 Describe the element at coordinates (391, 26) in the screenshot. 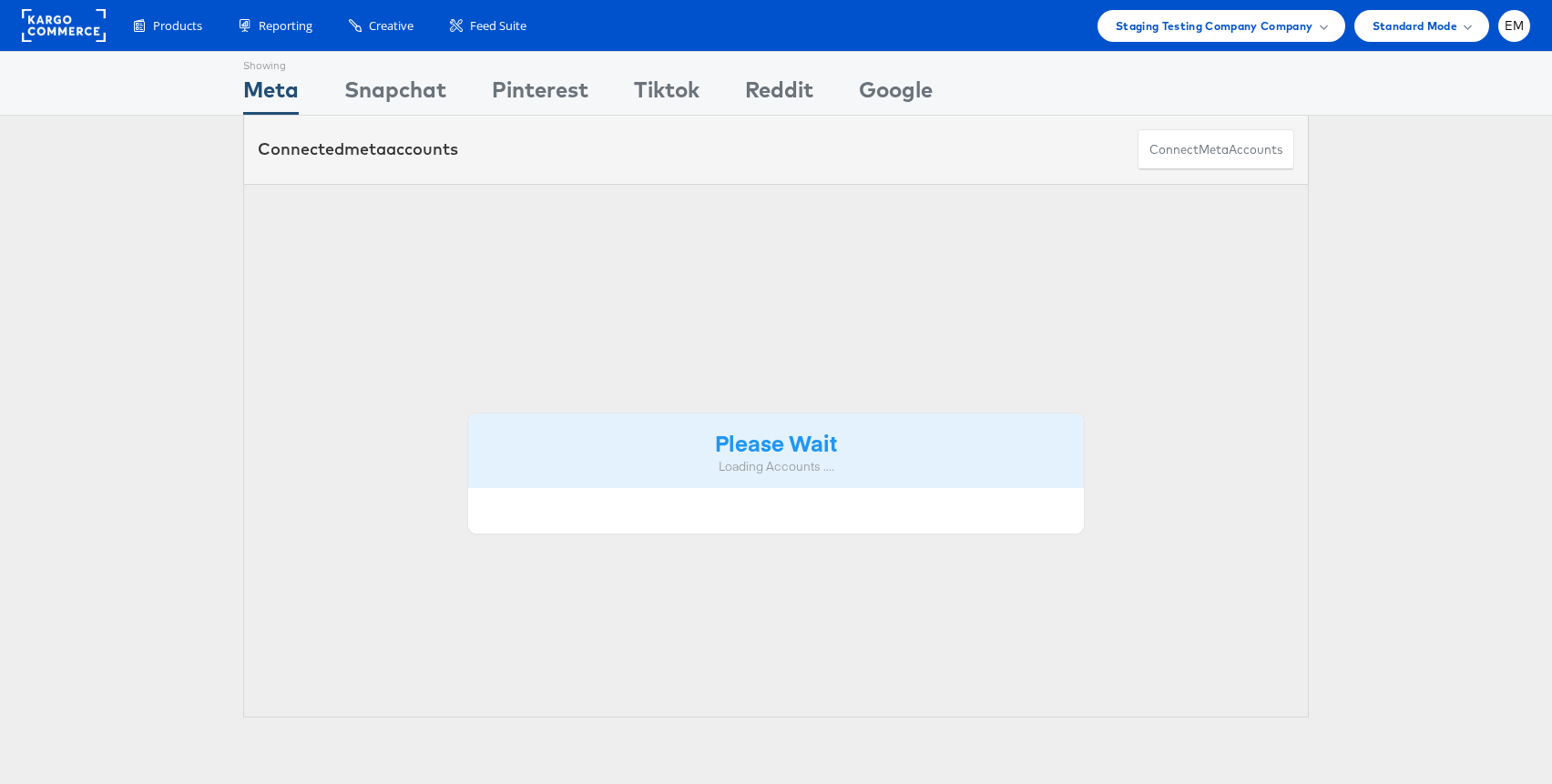

I see `span: Creative` at that location.